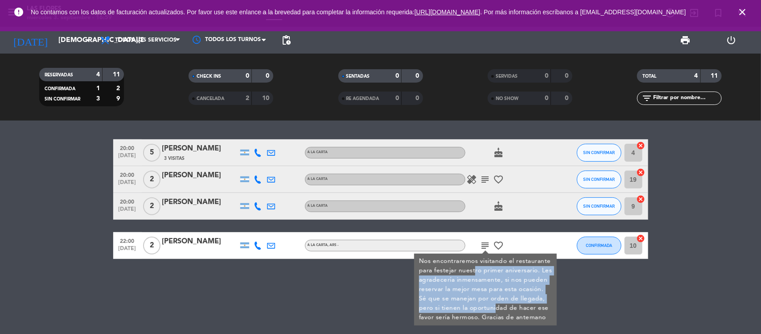 Image resolution: width=761 pixels, height=334 pixels. What do you see at coordinates (363, 99) in the screenshot?
I see `span: RE AGENDADA` at bounding box center [363, 99].